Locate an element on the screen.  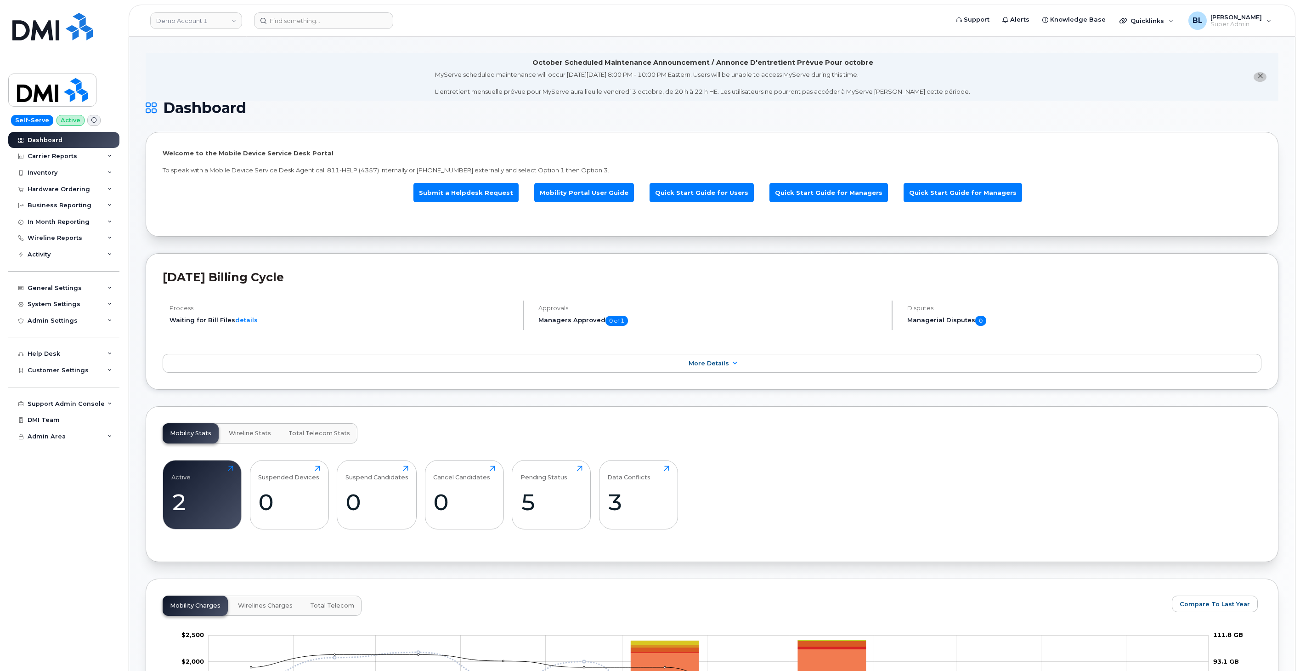
span: More Details is located at coordinates (709, 363).